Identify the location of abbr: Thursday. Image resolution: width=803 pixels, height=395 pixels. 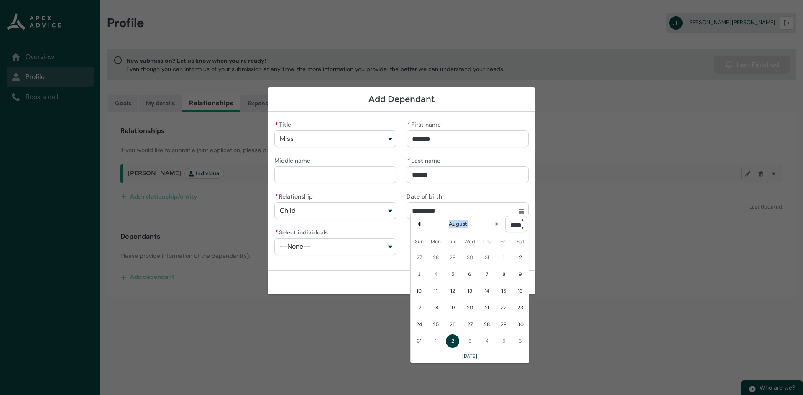
(487, 242).